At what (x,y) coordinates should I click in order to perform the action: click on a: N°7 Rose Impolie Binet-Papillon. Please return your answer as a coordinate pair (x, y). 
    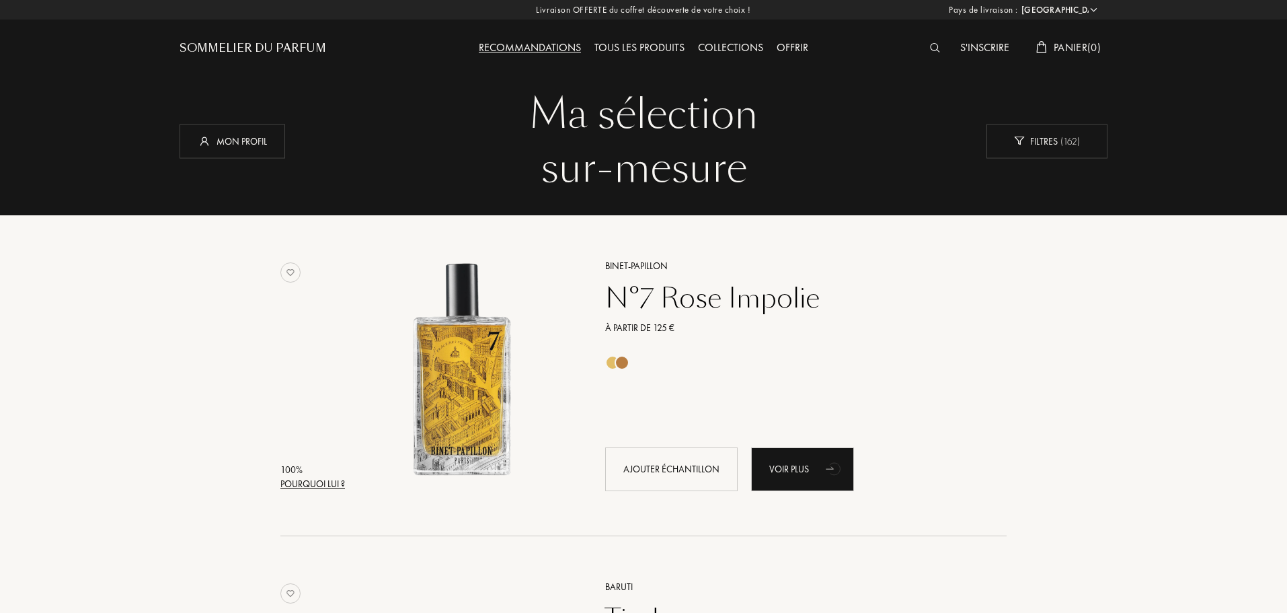
    Looking at the image, I should click on (467, 374).